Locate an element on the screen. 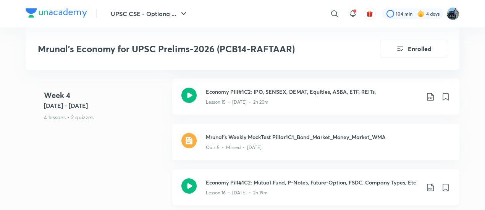  img: quiz is located at coordinates (189, 141).